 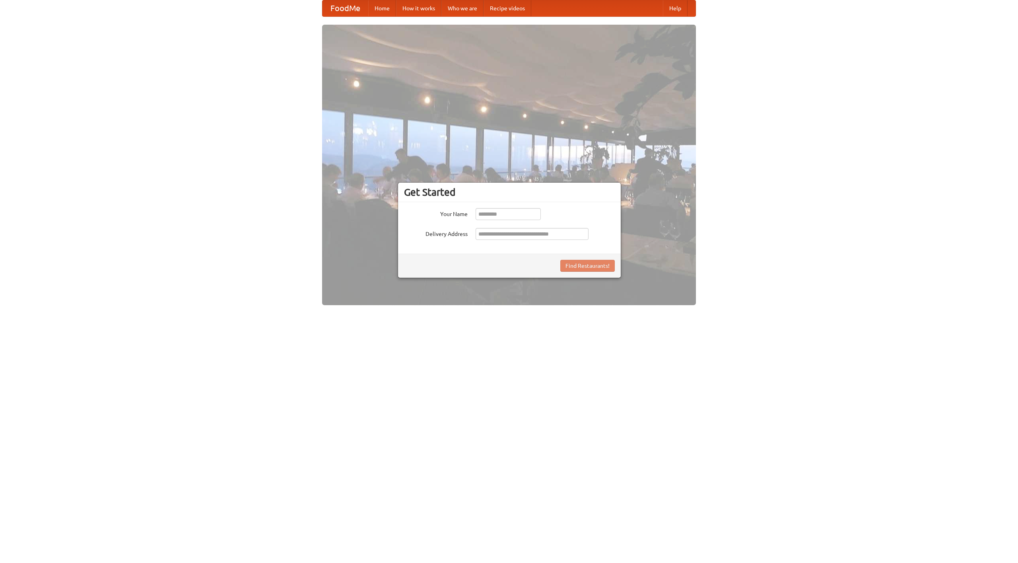 What do you see at coordinates (382, 8) in the screenshot?
I see `a: Home` at bounding box center [382, 8].